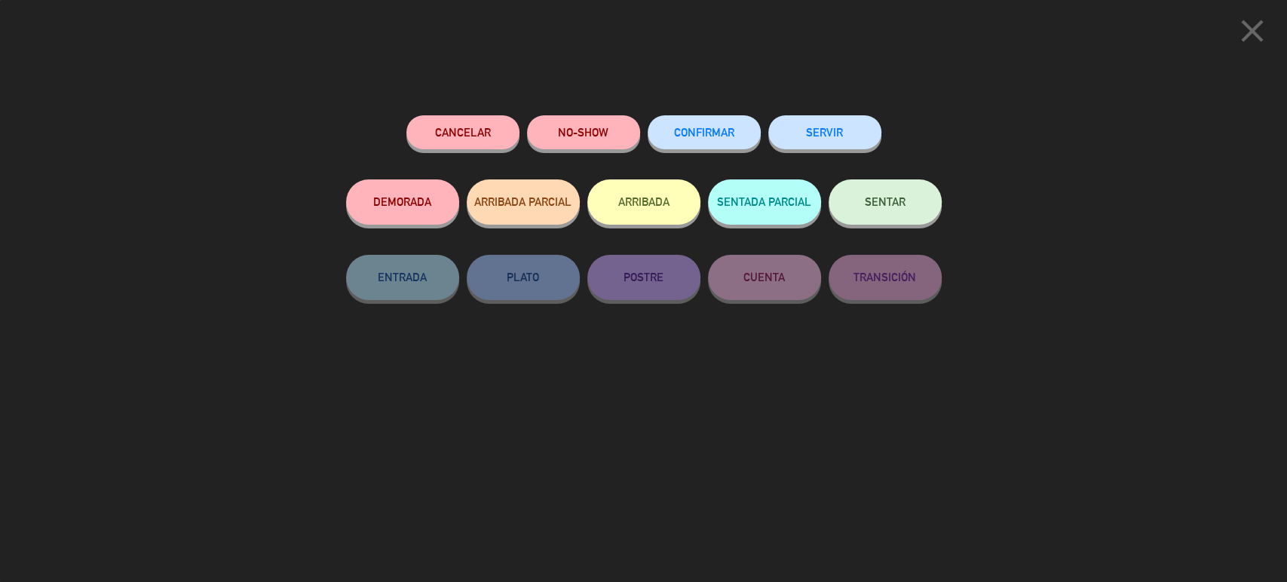  Describe the element at coordinates (644, 202) in the screenshot. I see `button: ARRIBADA` at that location.